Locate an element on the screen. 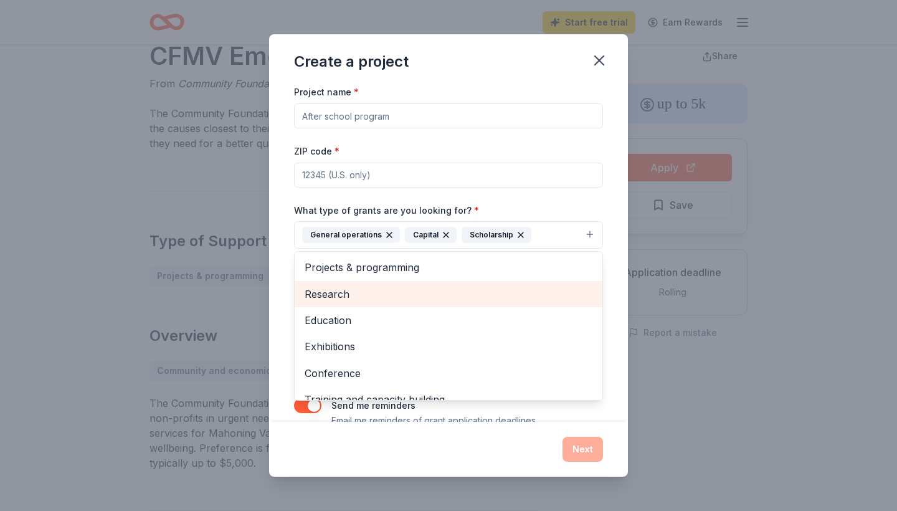  div: General operations is located at coordinates (351, 235).